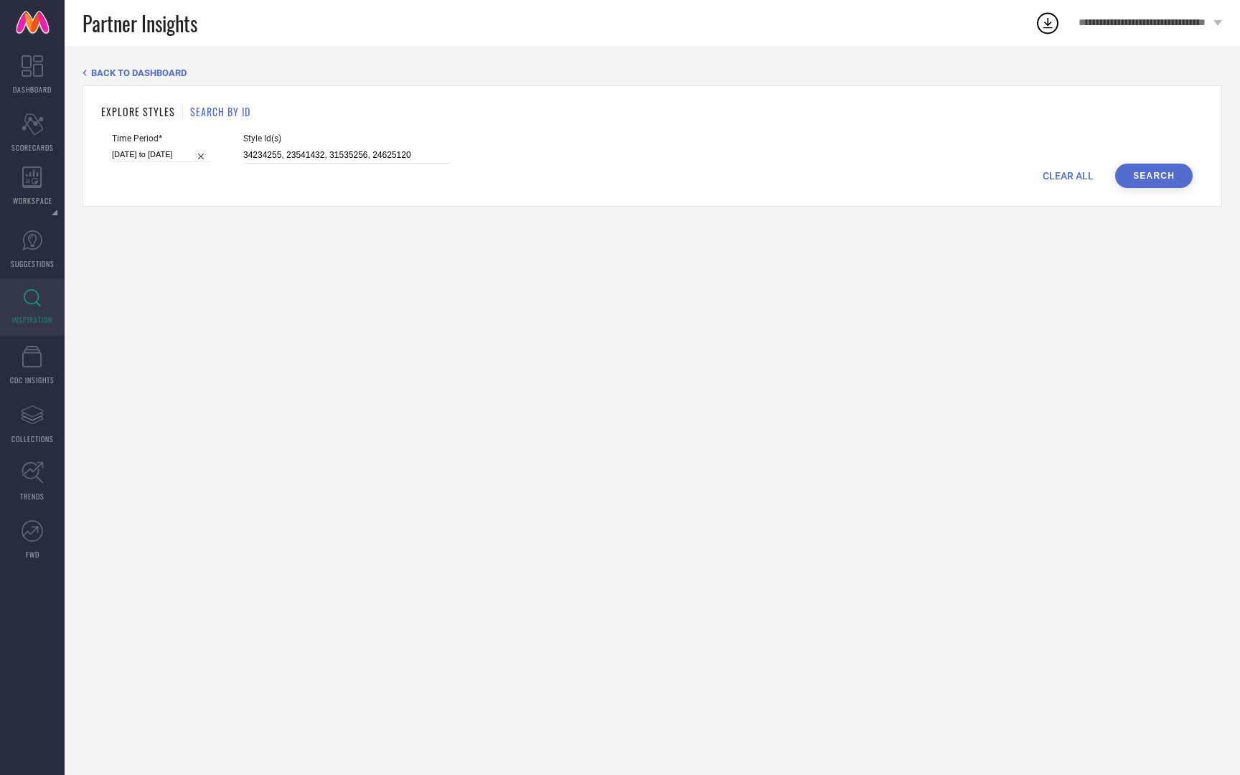  I want to click on h1: SEARCH BY ID, so click(220, 111).